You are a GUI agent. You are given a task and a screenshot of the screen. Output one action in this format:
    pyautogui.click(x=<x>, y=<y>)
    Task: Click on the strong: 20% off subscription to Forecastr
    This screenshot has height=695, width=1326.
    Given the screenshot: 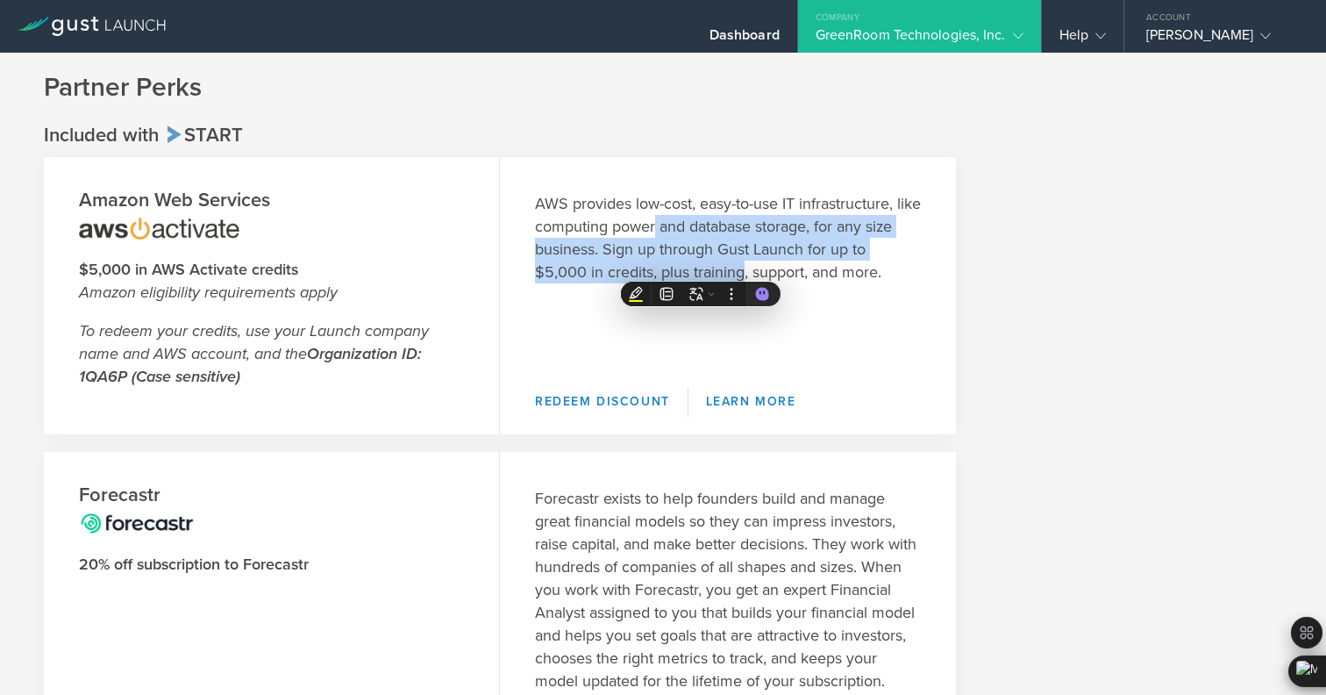 What is the action you would take?
    pyautogui.click(x=194, y=564)
    